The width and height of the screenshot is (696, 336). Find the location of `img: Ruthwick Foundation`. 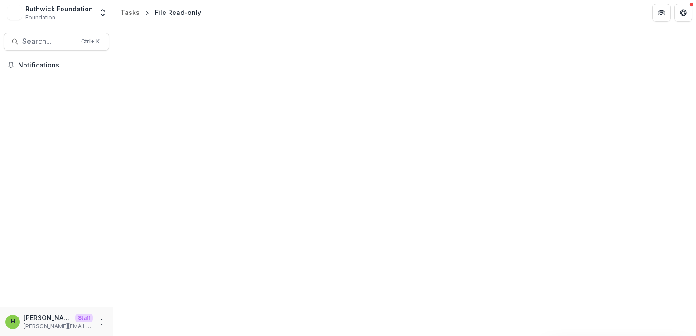

img: Ruthwick Foundation is located at coordinates (14, 13).